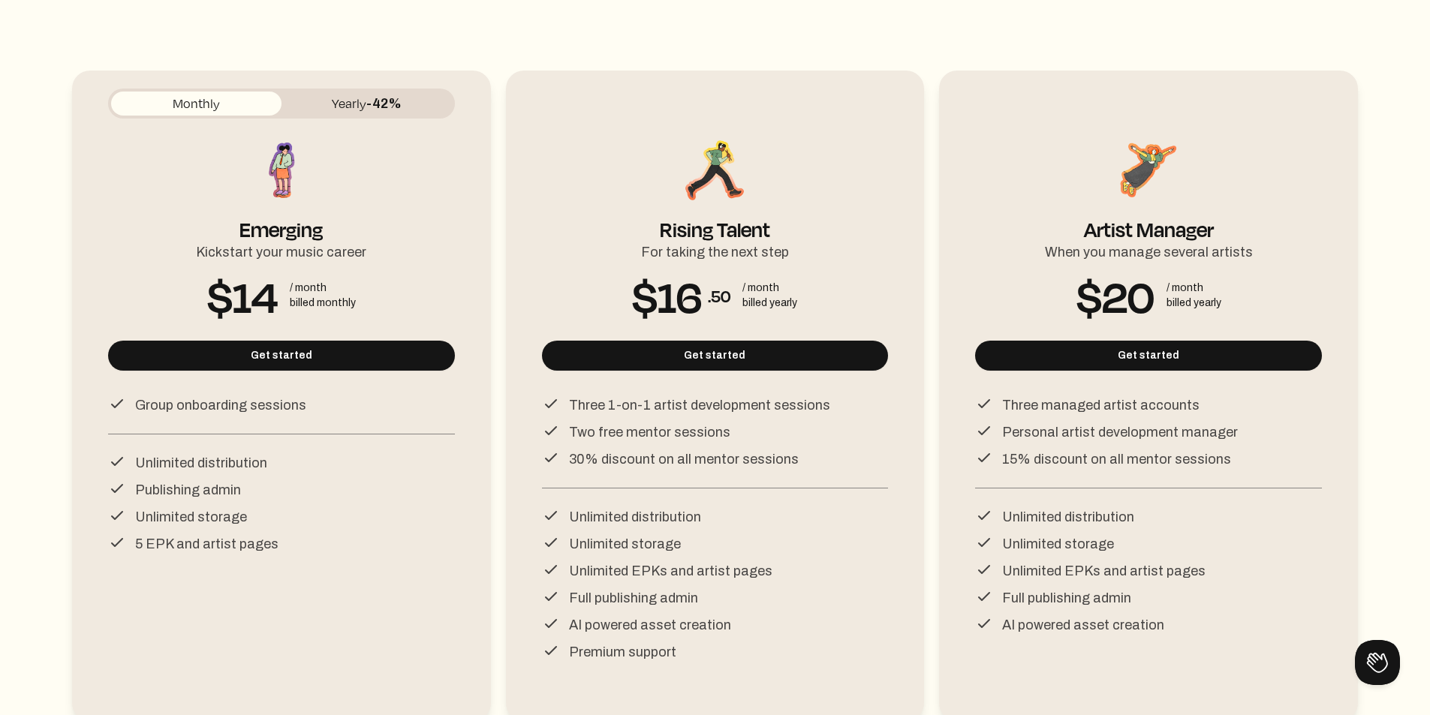 Image resolution: width=1430 pixels, height=715 pixels. I want to click on p: Three managed artist accounts, so click(1101, 405).